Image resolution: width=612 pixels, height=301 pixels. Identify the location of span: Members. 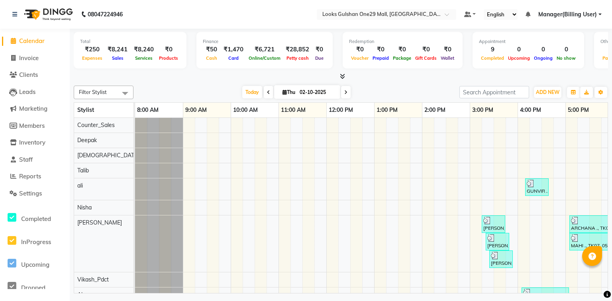
(32, 126).